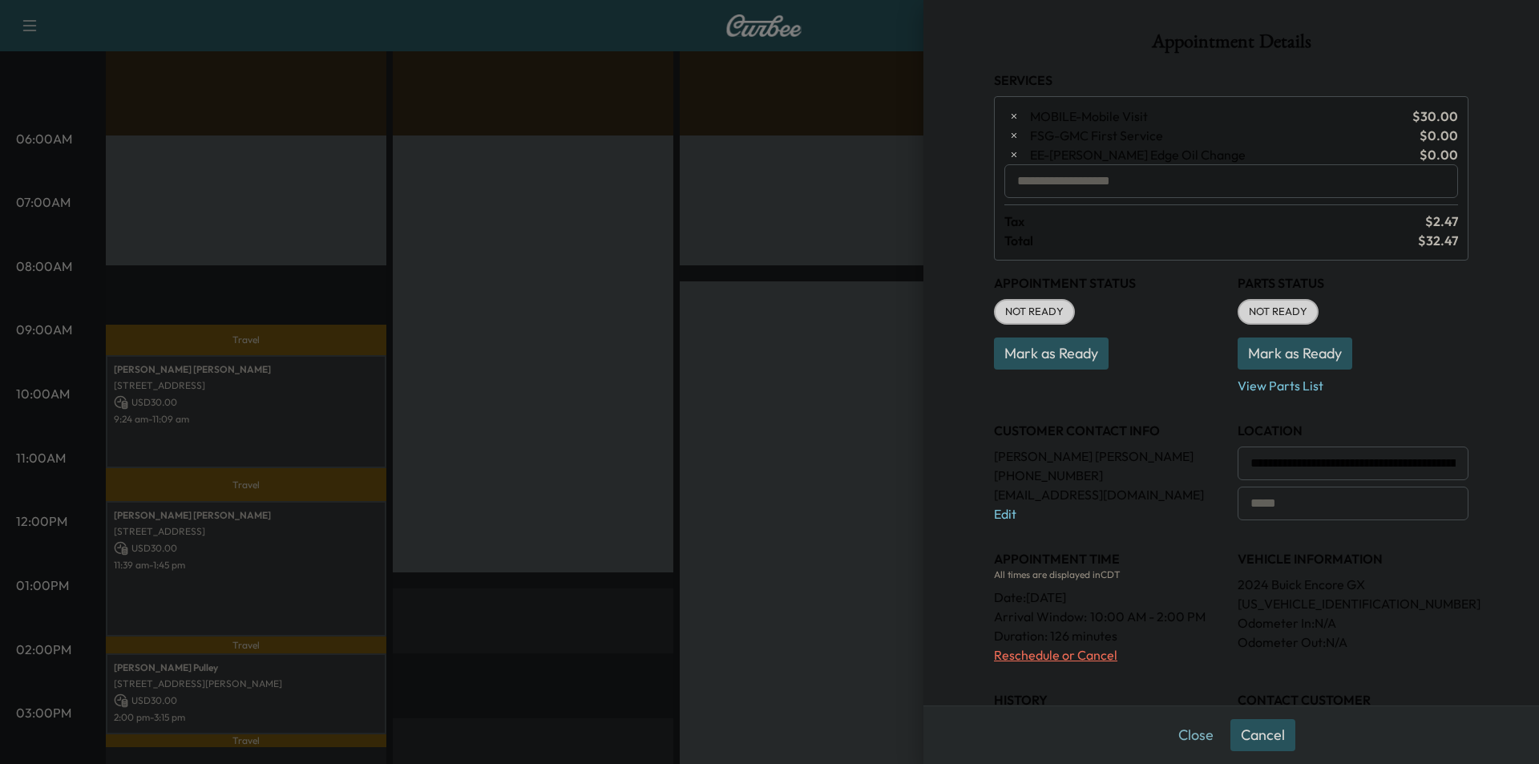  What do you see at coordinates (1353, 584) in the screenshot?
I see `p: 2024 Buick Encore GX` at bounding box center [1353, 584].